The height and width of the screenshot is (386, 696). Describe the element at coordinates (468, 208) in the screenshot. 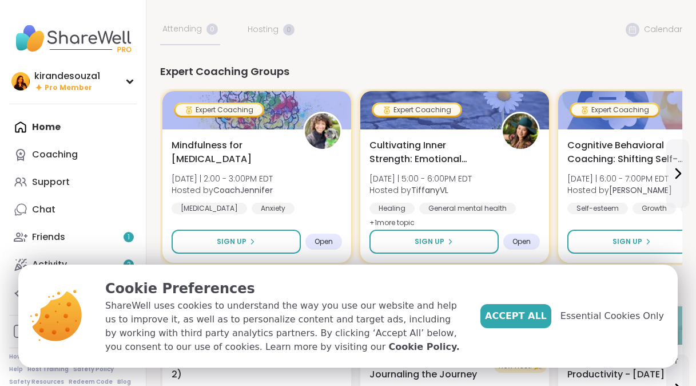

I see `div: General mental health` at that location.